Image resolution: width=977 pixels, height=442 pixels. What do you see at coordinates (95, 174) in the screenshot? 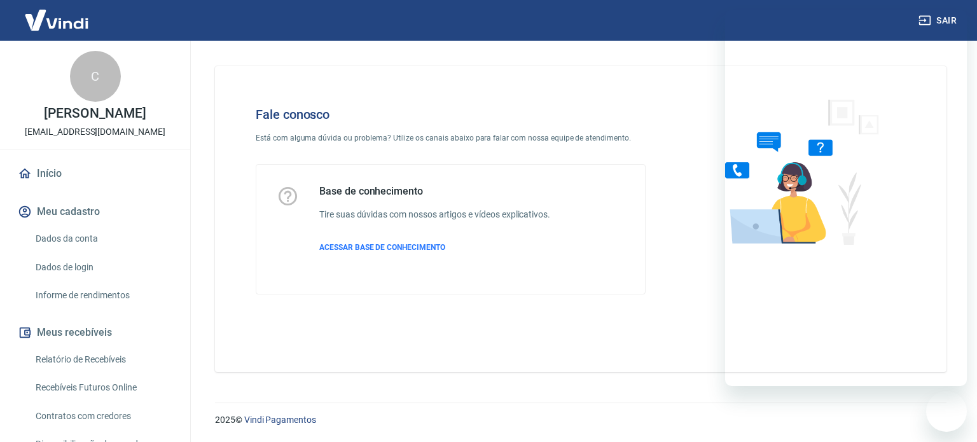
I see `a: Início` at bounding box center [95, 174].